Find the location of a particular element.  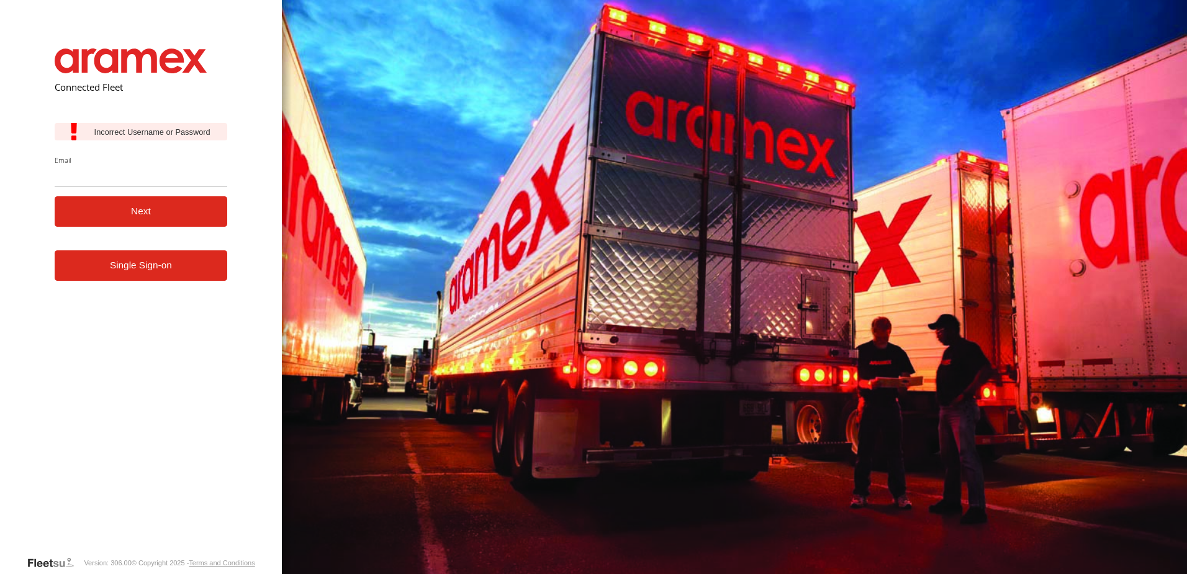

label: Email is located at coordinates (141, 160).